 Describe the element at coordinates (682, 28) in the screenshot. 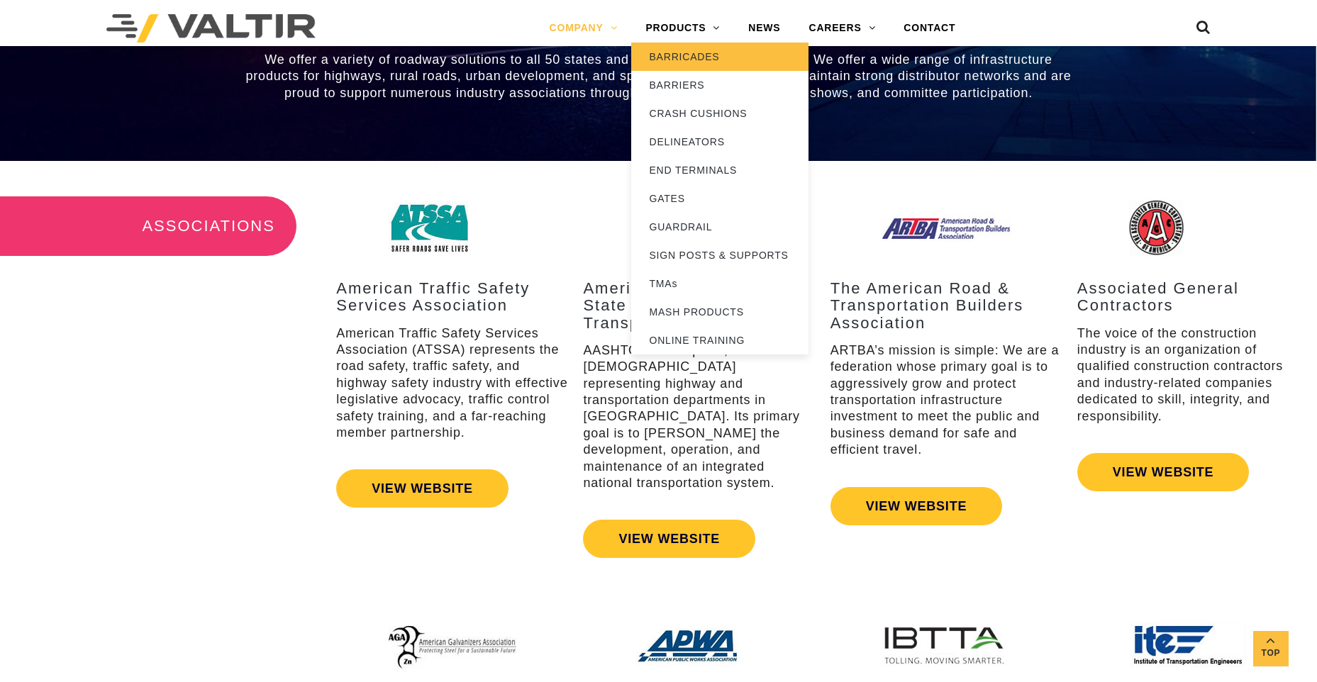

I see `a: PRODUCTS` at that location.